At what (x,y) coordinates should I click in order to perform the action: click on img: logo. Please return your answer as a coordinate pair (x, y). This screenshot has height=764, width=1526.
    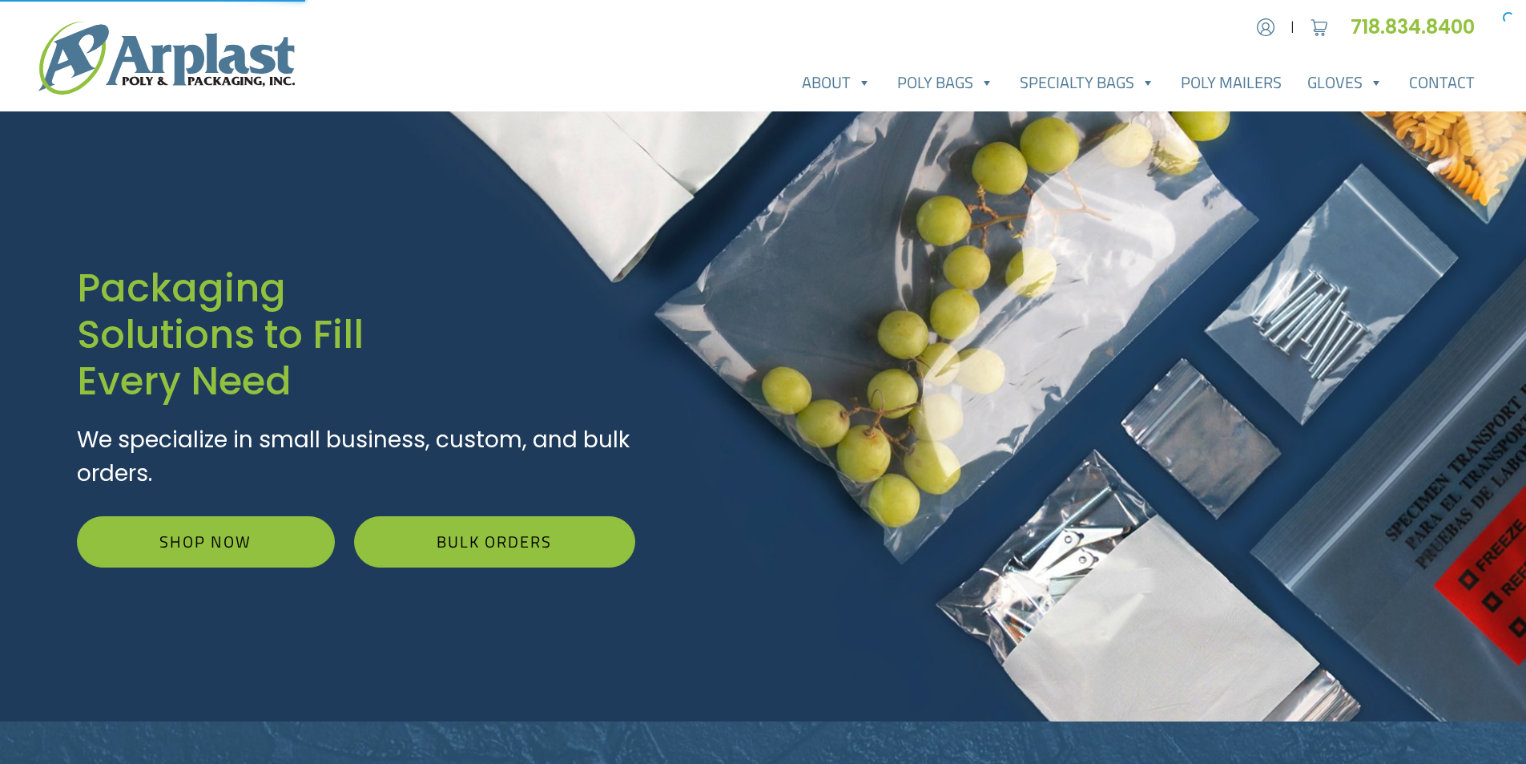
    Looking at the image, I should click on (167, 58).